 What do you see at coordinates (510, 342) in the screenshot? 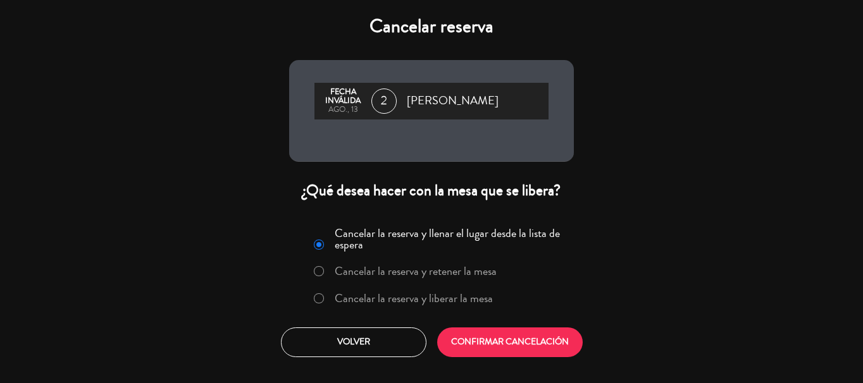
I see `button: CONFIRMAR CANCELACIÓN` at bounding box center [510, 342].